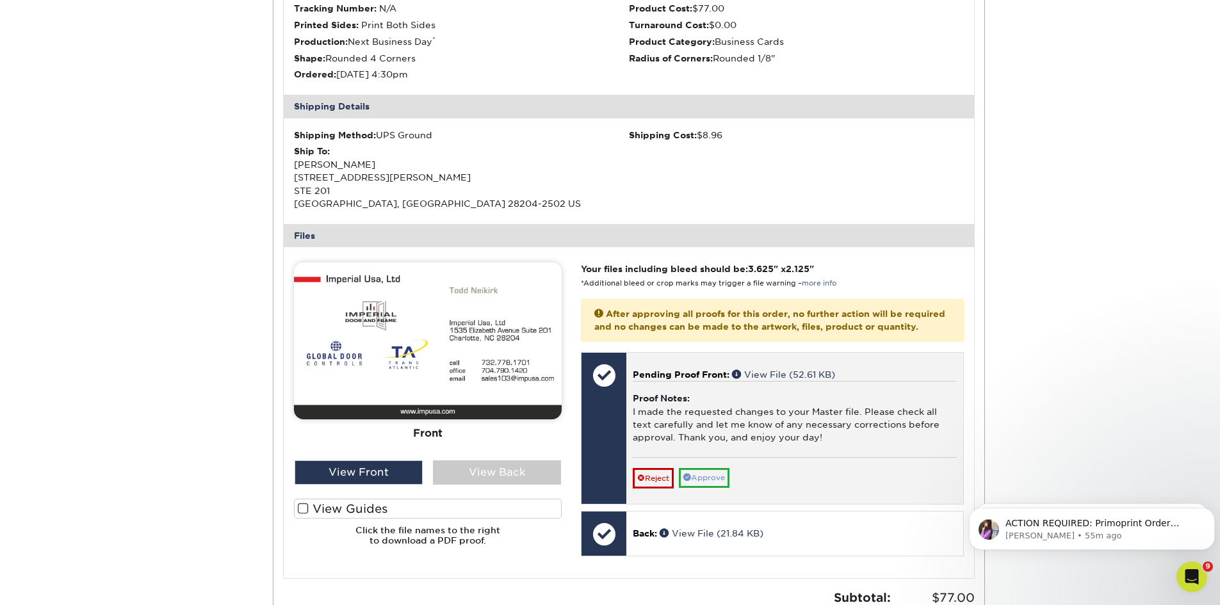 This screenshot has height=605, width=1220. Describe the element at coordinates (335, 135) in the screenshot. I see `strong: Shipping Method:` at that location.